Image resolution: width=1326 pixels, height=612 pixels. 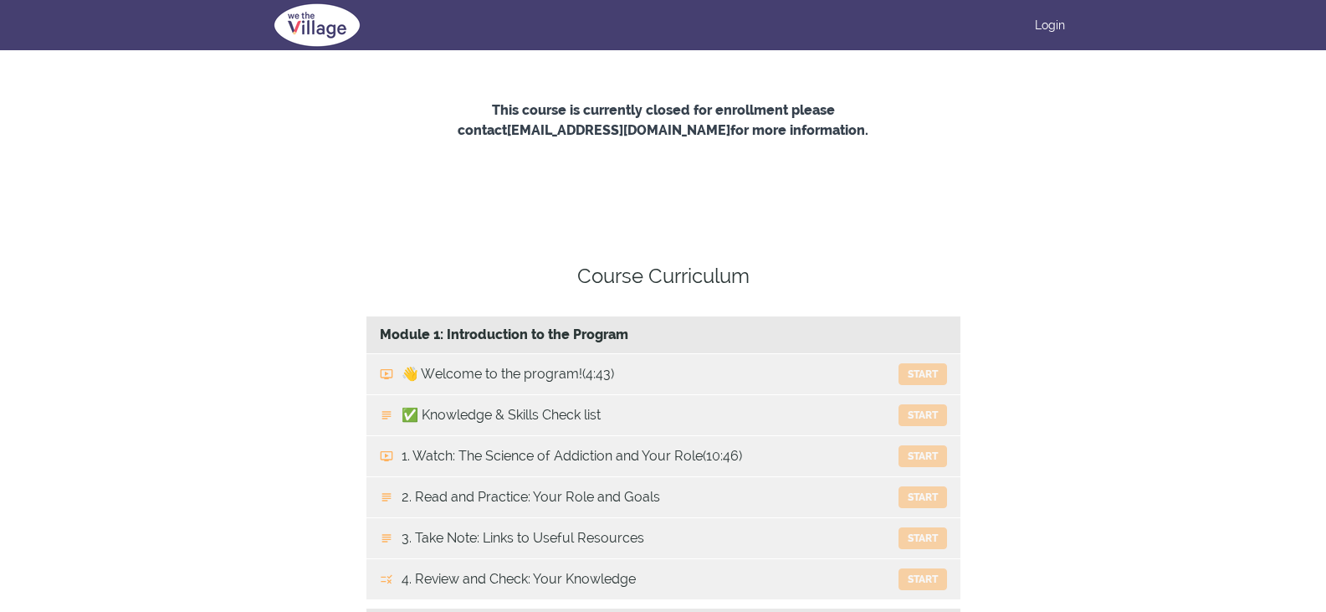 I want to click on div: Module 1: Introduction to the Program, so click(x=664, y=335).